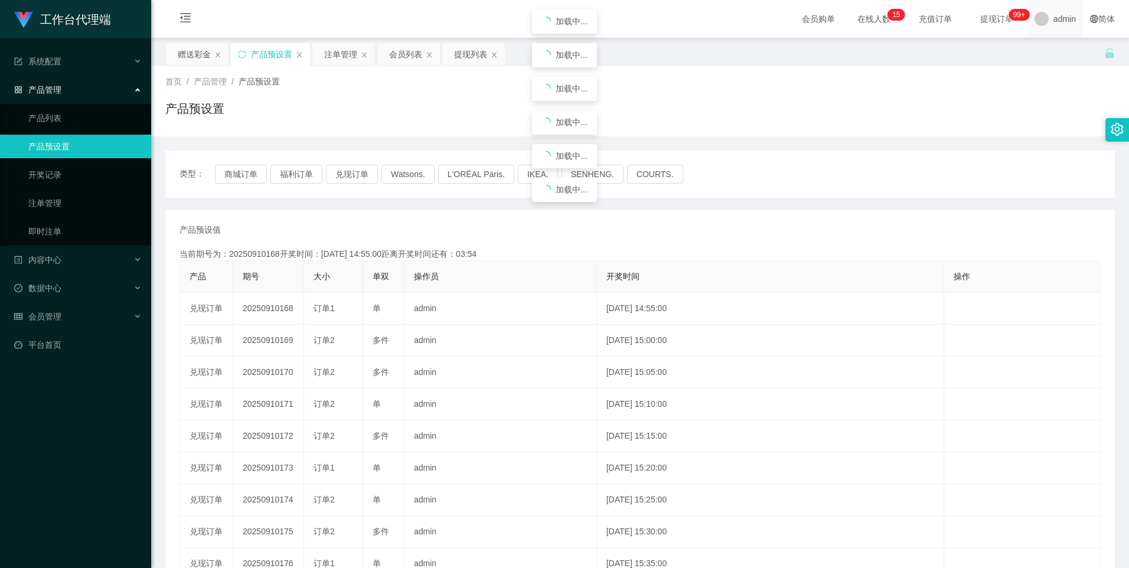 This screenshot has width=1129, height=568. Describe the element at coordinates (269, 341) in the screenshot. I see `td: 20250910169` at that location.